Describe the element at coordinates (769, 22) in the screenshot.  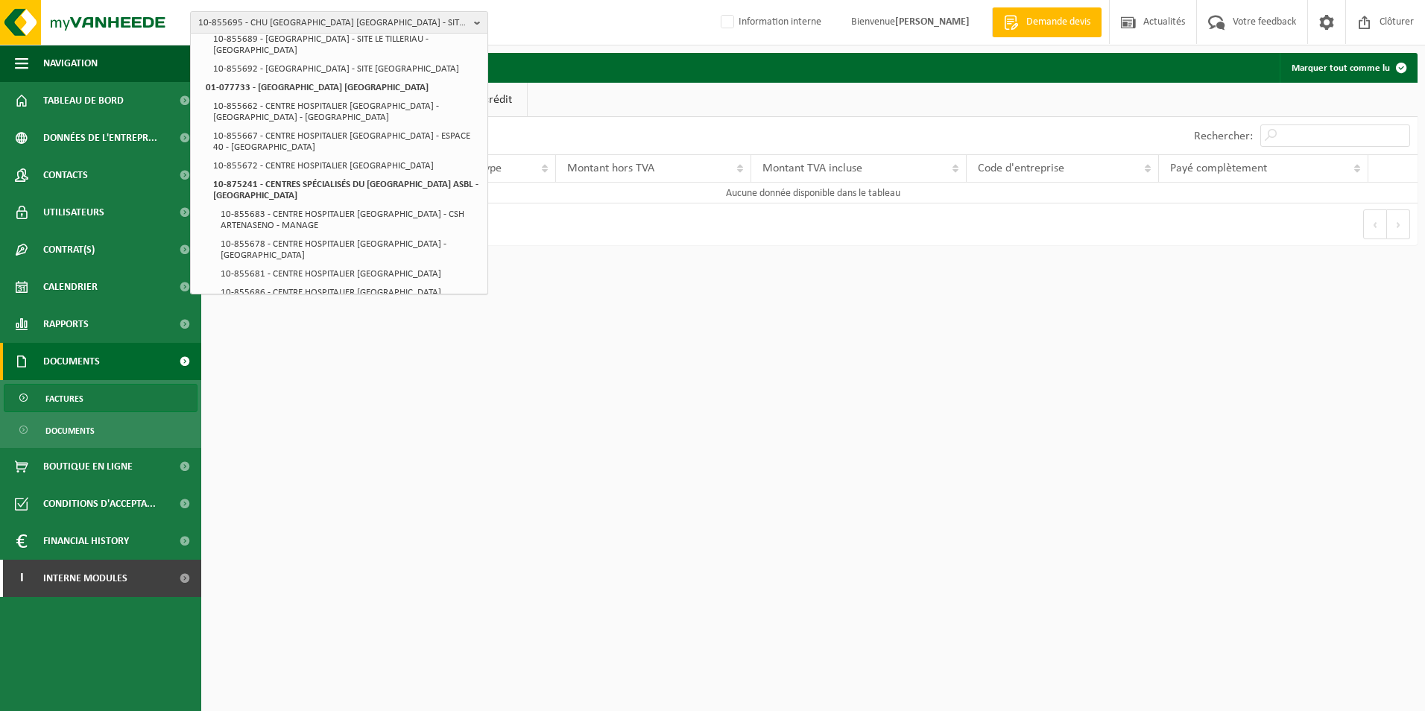
I see `label: Information interne` at that location.